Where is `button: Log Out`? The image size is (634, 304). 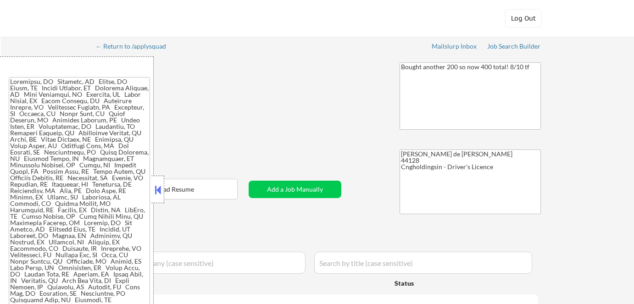
button: Log Out is located at coordinates (524, 18).